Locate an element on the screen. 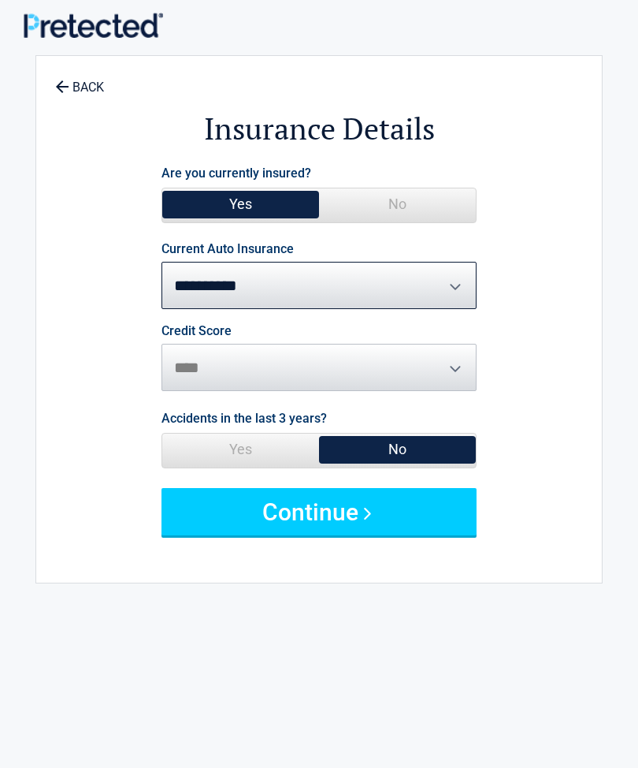  img: Main Logo is located at coordinates (93, 25).